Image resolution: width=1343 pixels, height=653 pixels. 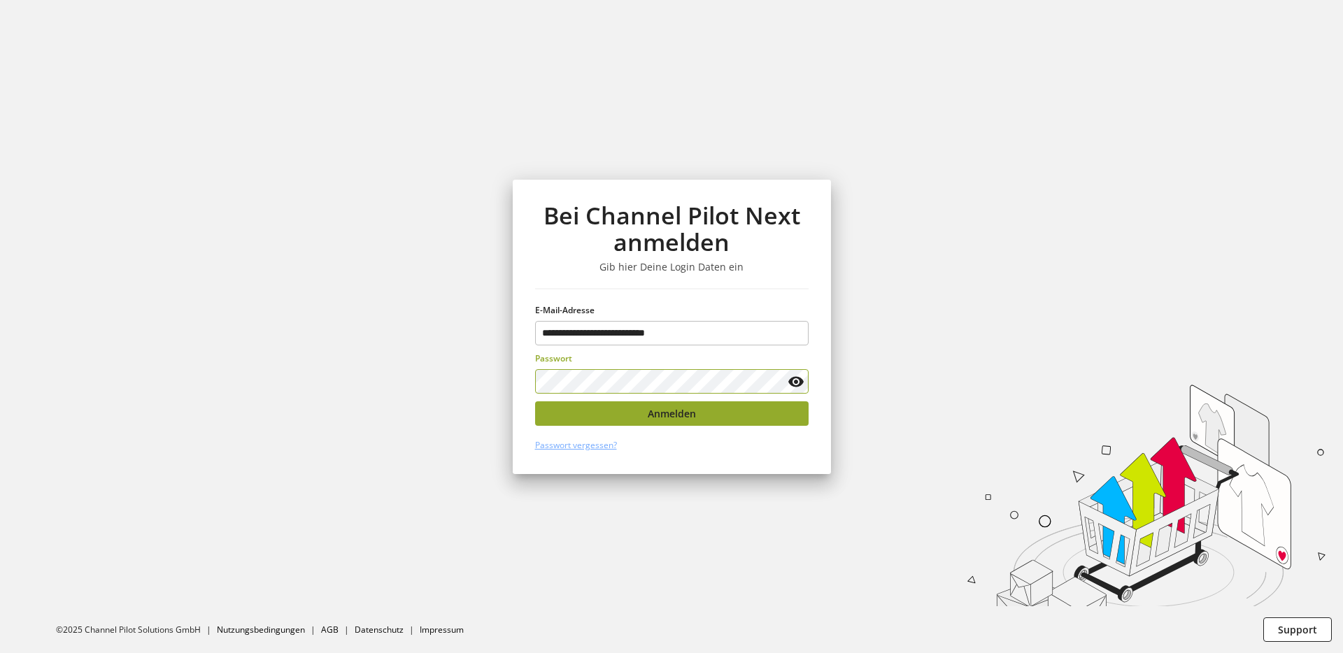 I want to click on span: Support, so click(x=1297, y=629).